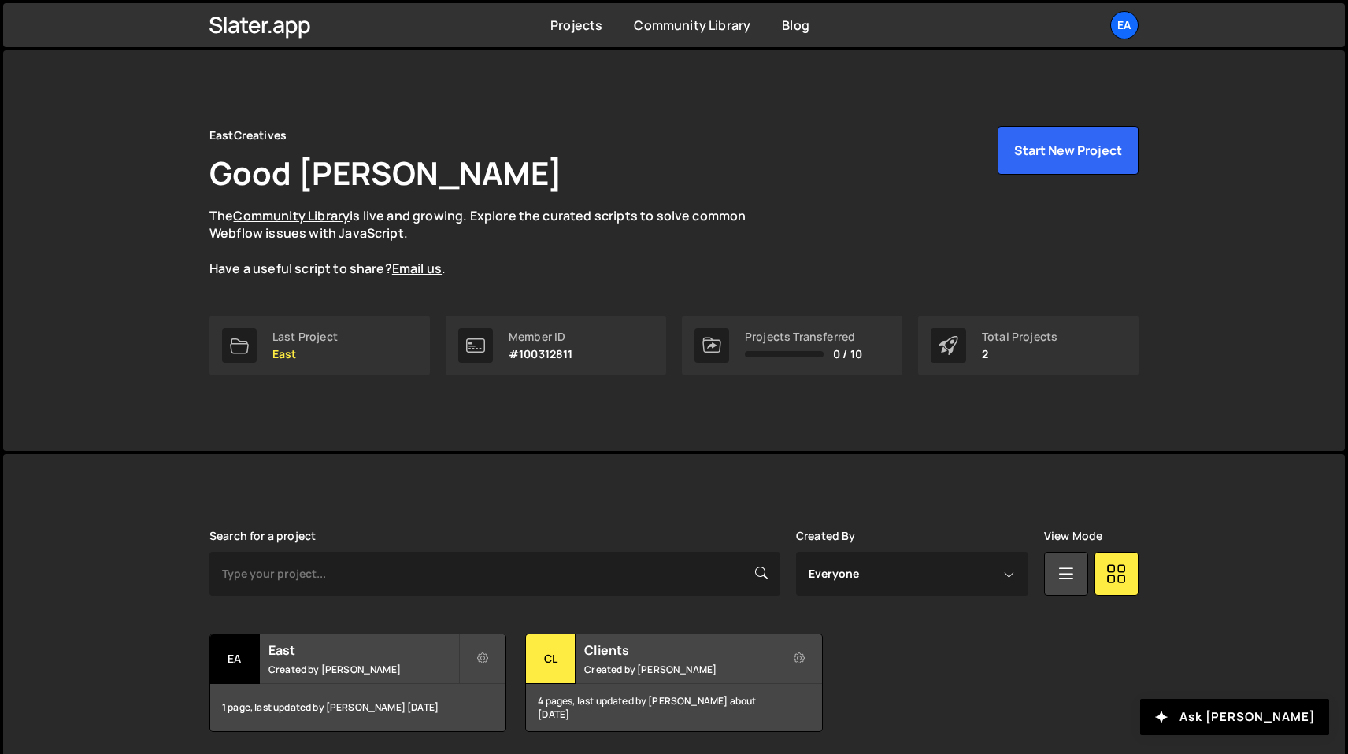 The image size is (1348, 754). Describe the element at coordinates (305, 354) in the screenshot. I see `p: East` at that location.